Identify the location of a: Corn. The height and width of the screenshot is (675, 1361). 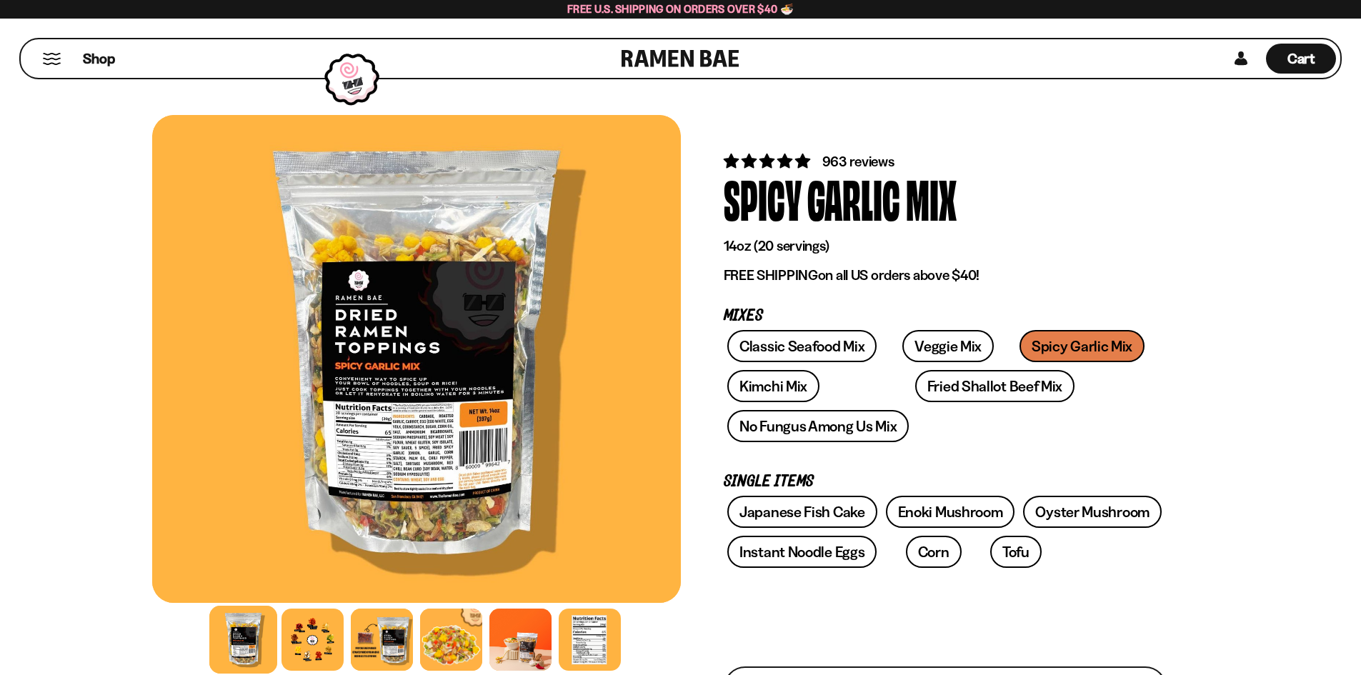
(933, 551).